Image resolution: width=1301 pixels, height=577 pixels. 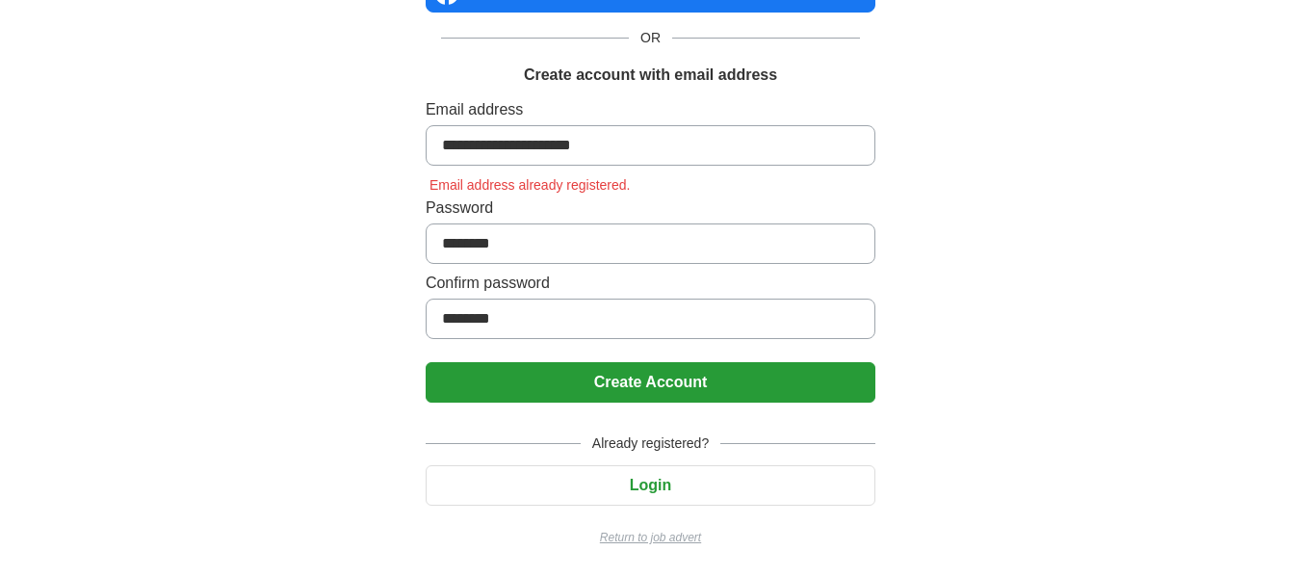 I want to click on h1: Create account with email address, so click(x=650, y=75).